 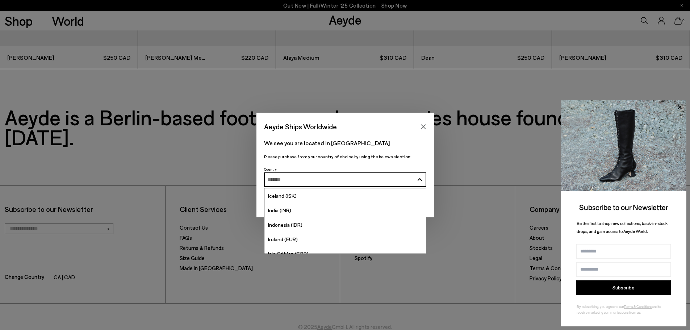 What do you see at coordinates (340, 179) in the screenshot?
I see `input: Search and Enter` at bounding box center [340, 179].